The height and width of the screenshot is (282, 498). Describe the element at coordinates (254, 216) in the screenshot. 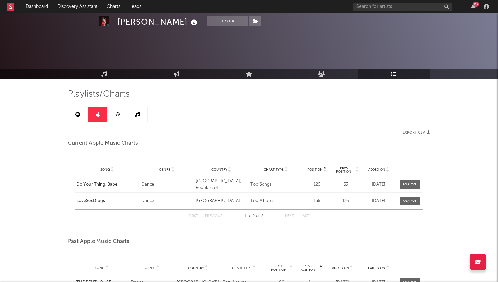

I see `div: 1 2 2` at that location.